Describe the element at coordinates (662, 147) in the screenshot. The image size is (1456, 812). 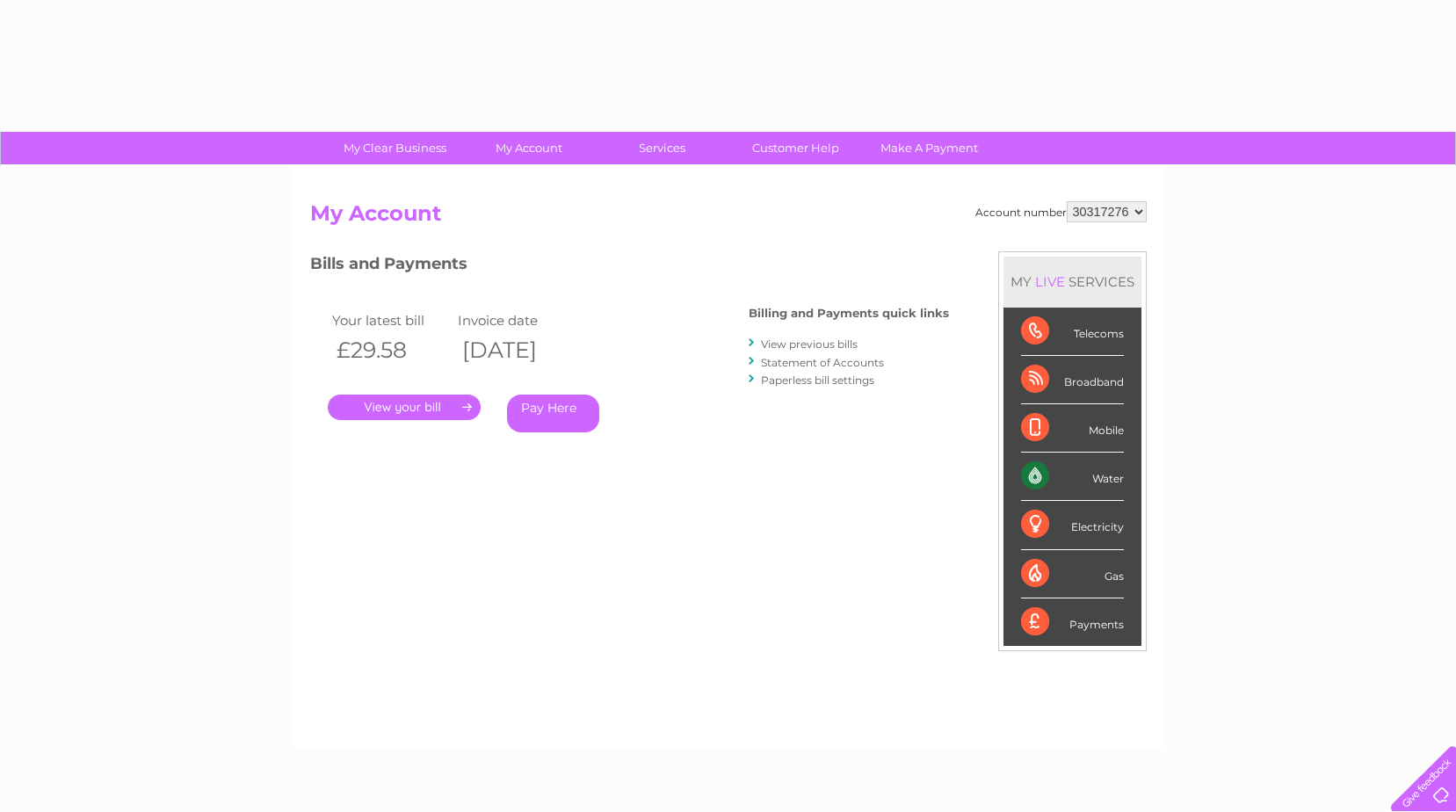
I see `a: Services` at that location.